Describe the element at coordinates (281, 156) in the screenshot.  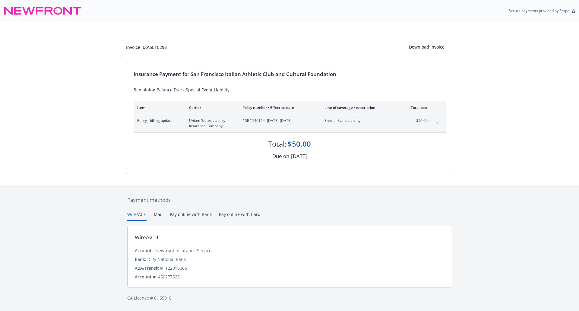
I see `div: Due on` at that location.